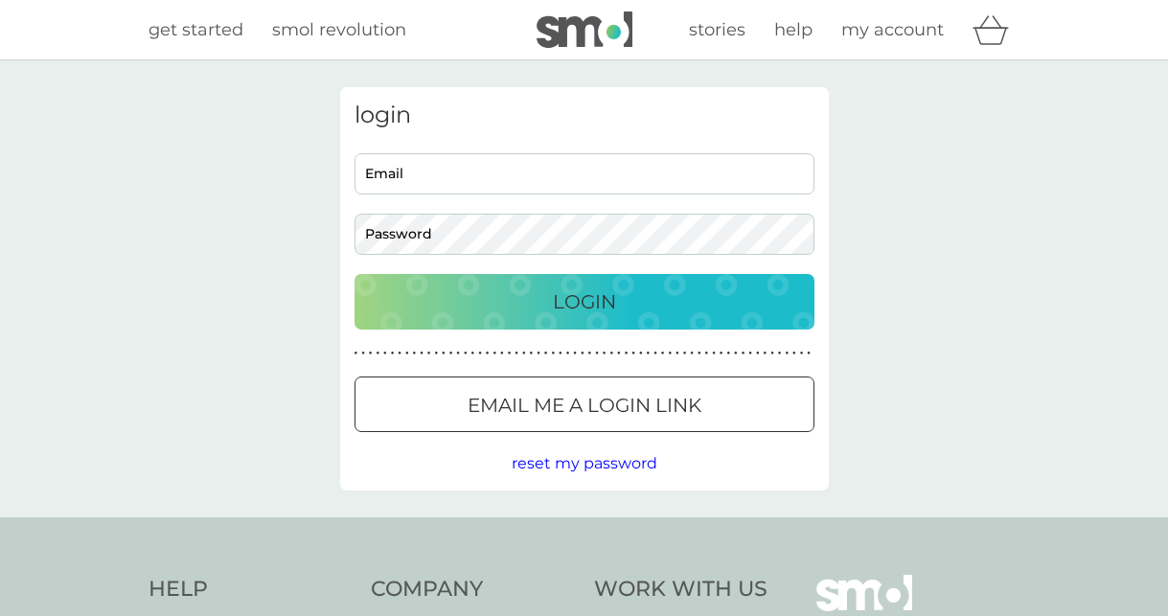 The width and height of the screenshot is (1168, 616). I want to click on h3: login, so click(584, 115).